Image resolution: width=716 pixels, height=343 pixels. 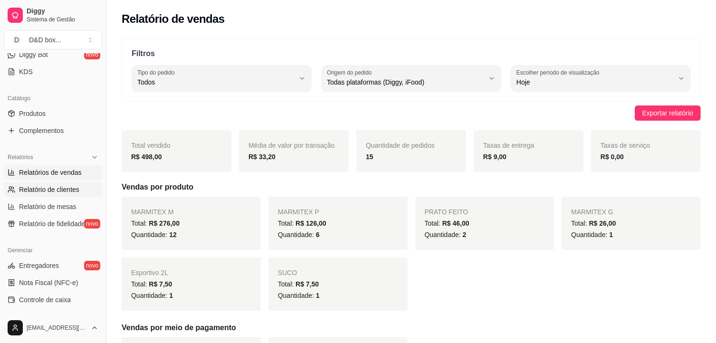 I want to click on span: 2, so click(x=465, y=235).